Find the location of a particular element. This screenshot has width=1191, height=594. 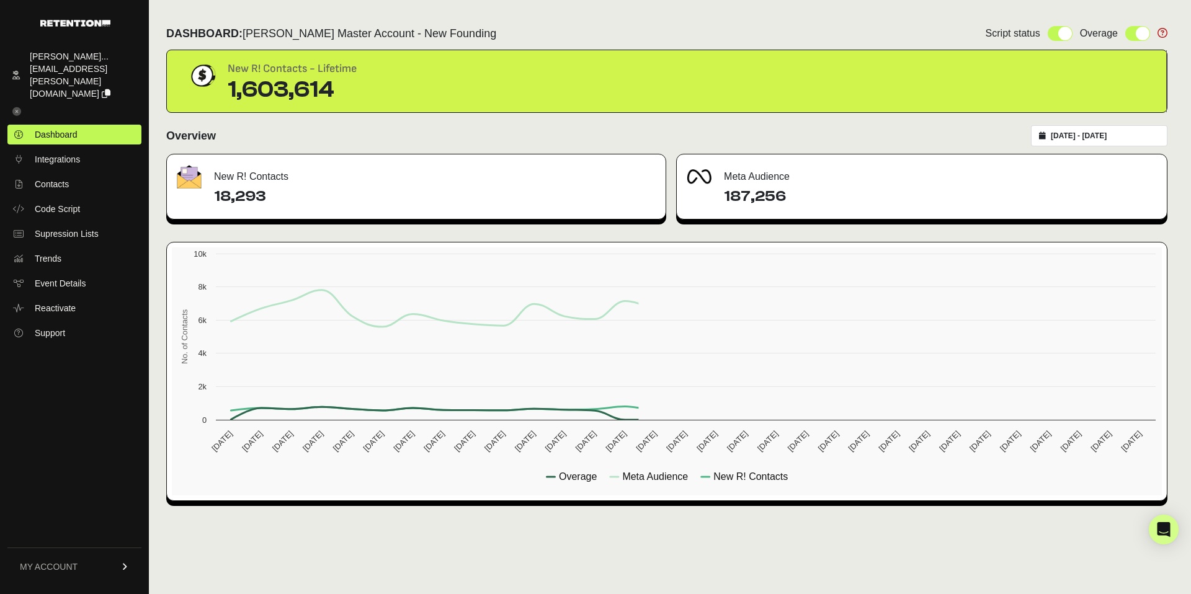

span: Overage is located at coordinates (1098, 33).